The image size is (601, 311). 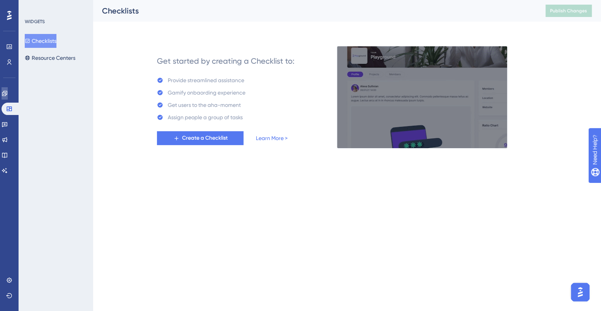 I want to click on img: e28e67207451d1beac2d0b01ddd05b56.gif, so click(x=422, y=97).